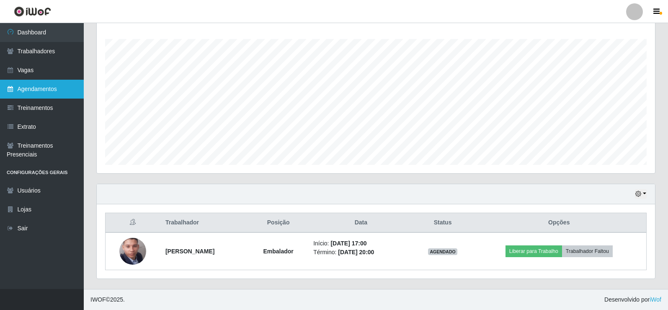 This screenshot has width=668, height=310. Describe the element at coordinates (98, 299) in the screenshot. I see `span: IWOF` at that location.